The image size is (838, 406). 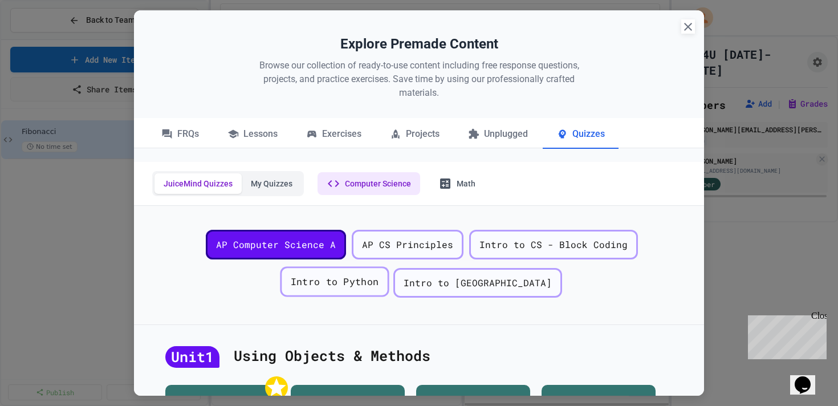 I want to click on div: FRQs, so click(x=180, y=135).